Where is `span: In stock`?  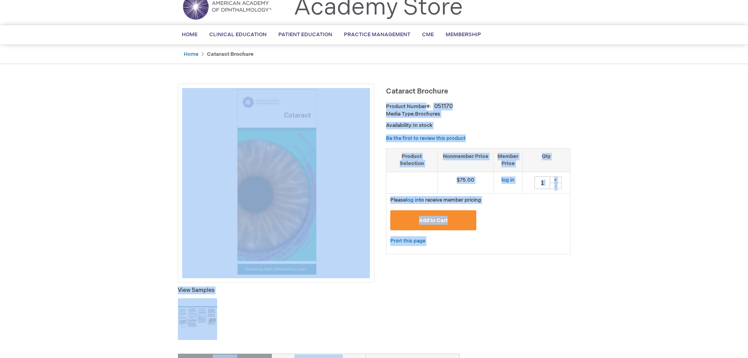 span: In stock is located at coordinates (423, 125).